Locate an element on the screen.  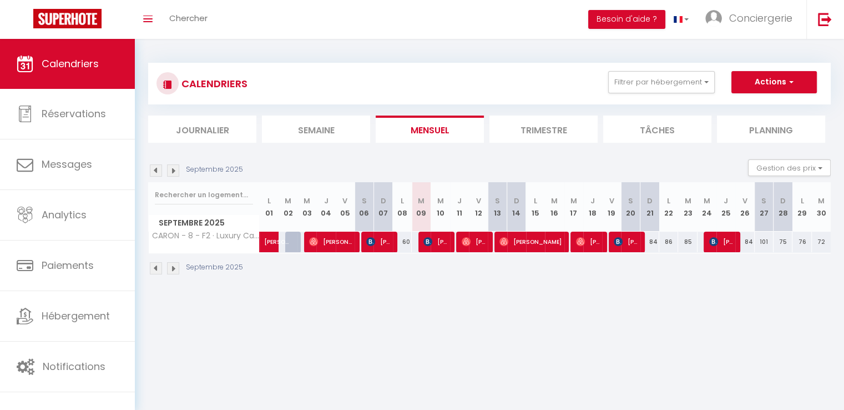
th: 05 is located at coordinates (345, 206).